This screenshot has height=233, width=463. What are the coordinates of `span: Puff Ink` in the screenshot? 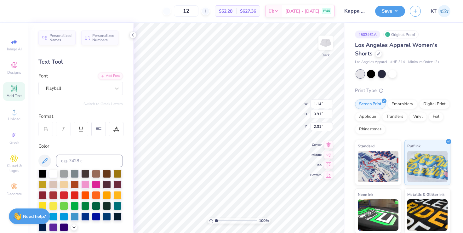 It's located at (414, 146).